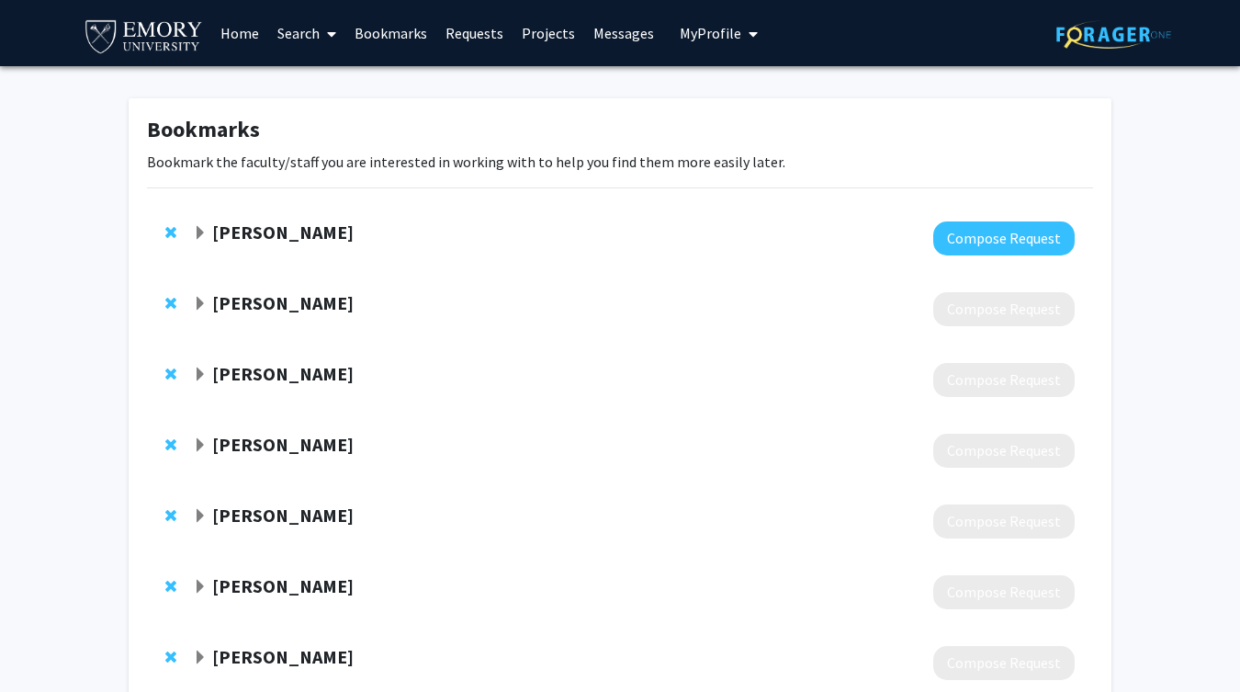 The height and width of the screenshot is (692, 1240). I want to click on span: Remove Abdullahi Ahmed An-Na'im from bookmarks, so click(171, 515).